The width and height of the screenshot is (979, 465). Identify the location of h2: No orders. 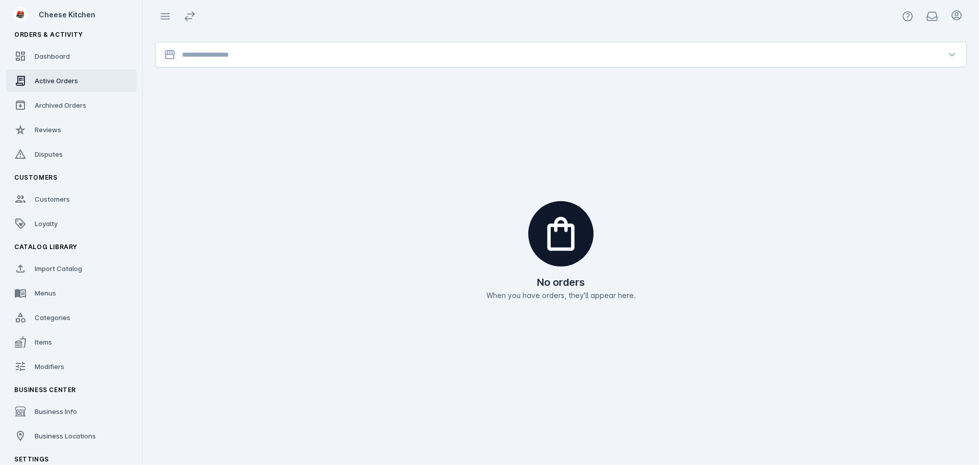
(561, 282).